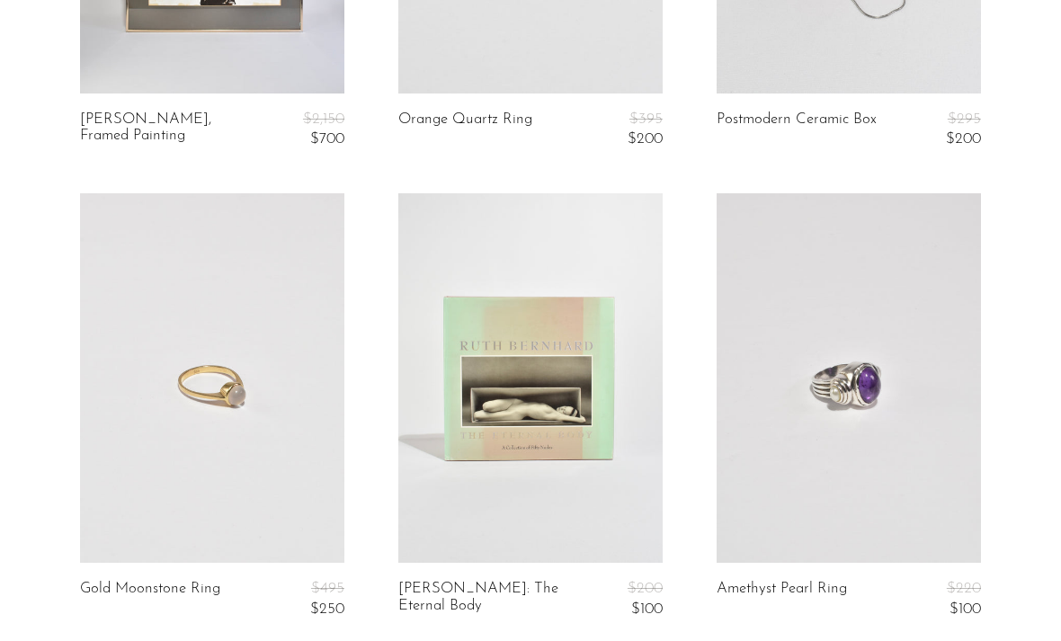 The image size is (1061, 641). I want to click on span: $495, so click(327, 588).